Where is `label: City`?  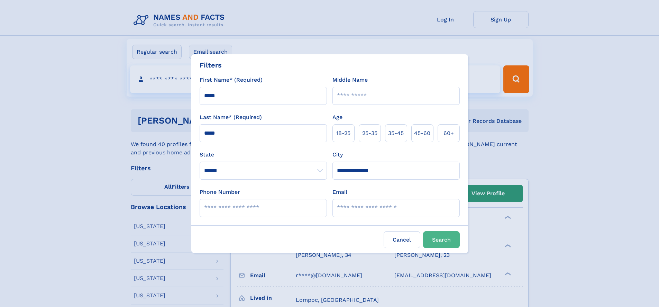
label: City is located at coordinates (338, 155).